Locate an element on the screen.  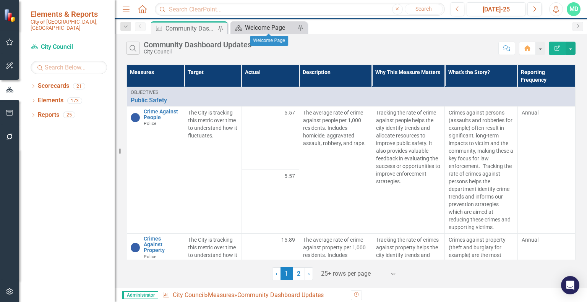
a: Welcome Page is located at coordinates (264, 28).